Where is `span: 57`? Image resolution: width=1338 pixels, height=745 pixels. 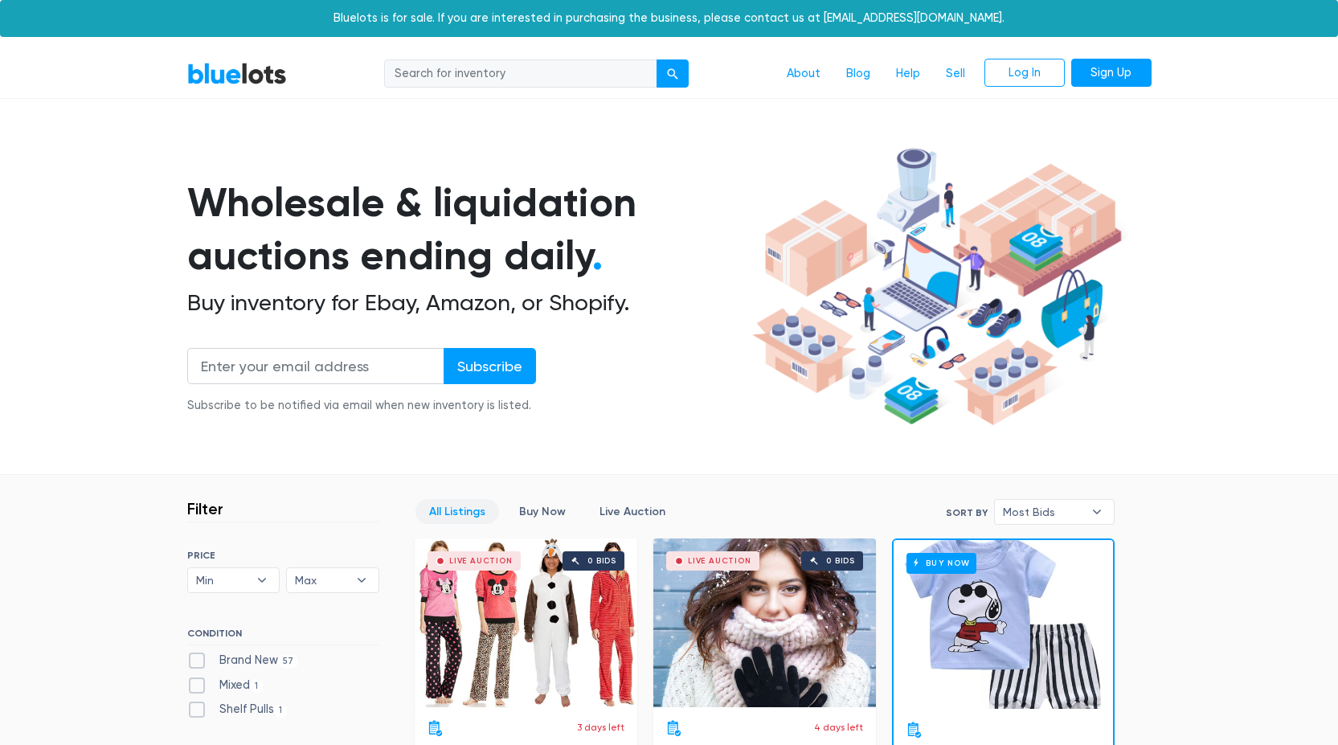 span: 57 is located at coordinates (288, 661).